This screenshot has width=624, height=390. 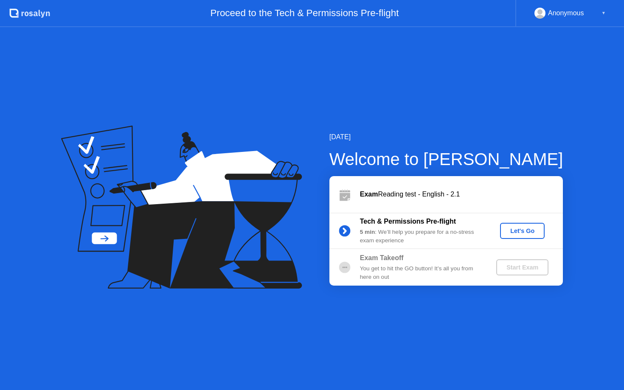 What do you see at coordinates (522, 231) in the screenshot?
I see `div: Let's Go` at bounding box center [522, 231].